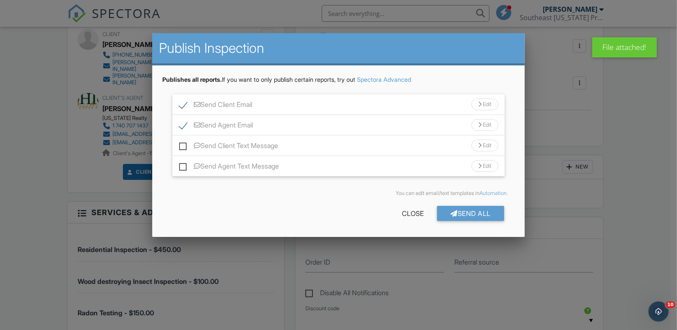 The image size is (677, 330). I want to click on strong: Publishes all reports., so click(192, 79).